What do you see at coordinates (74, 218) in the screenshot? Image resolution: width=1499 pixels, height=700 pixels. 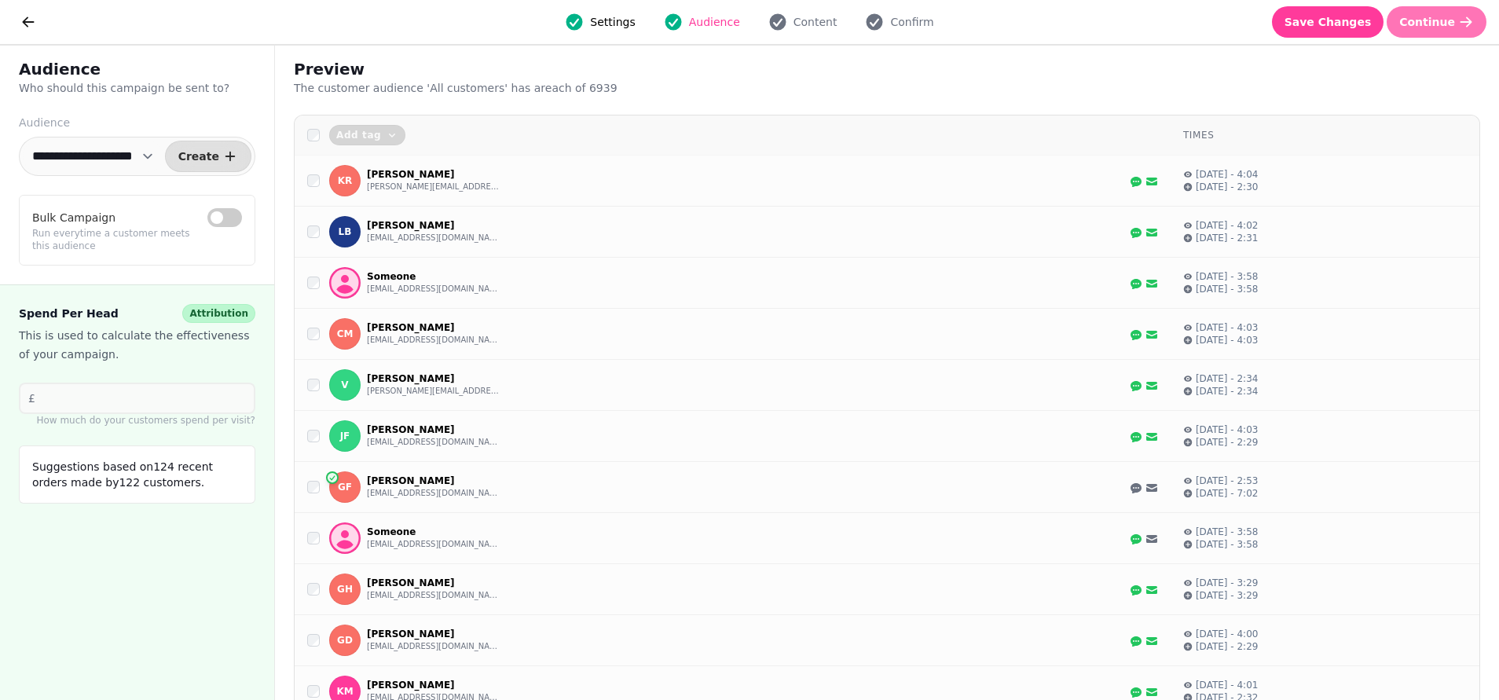 I see `label: Bulk Campaign` at bounding box center [74, 218].